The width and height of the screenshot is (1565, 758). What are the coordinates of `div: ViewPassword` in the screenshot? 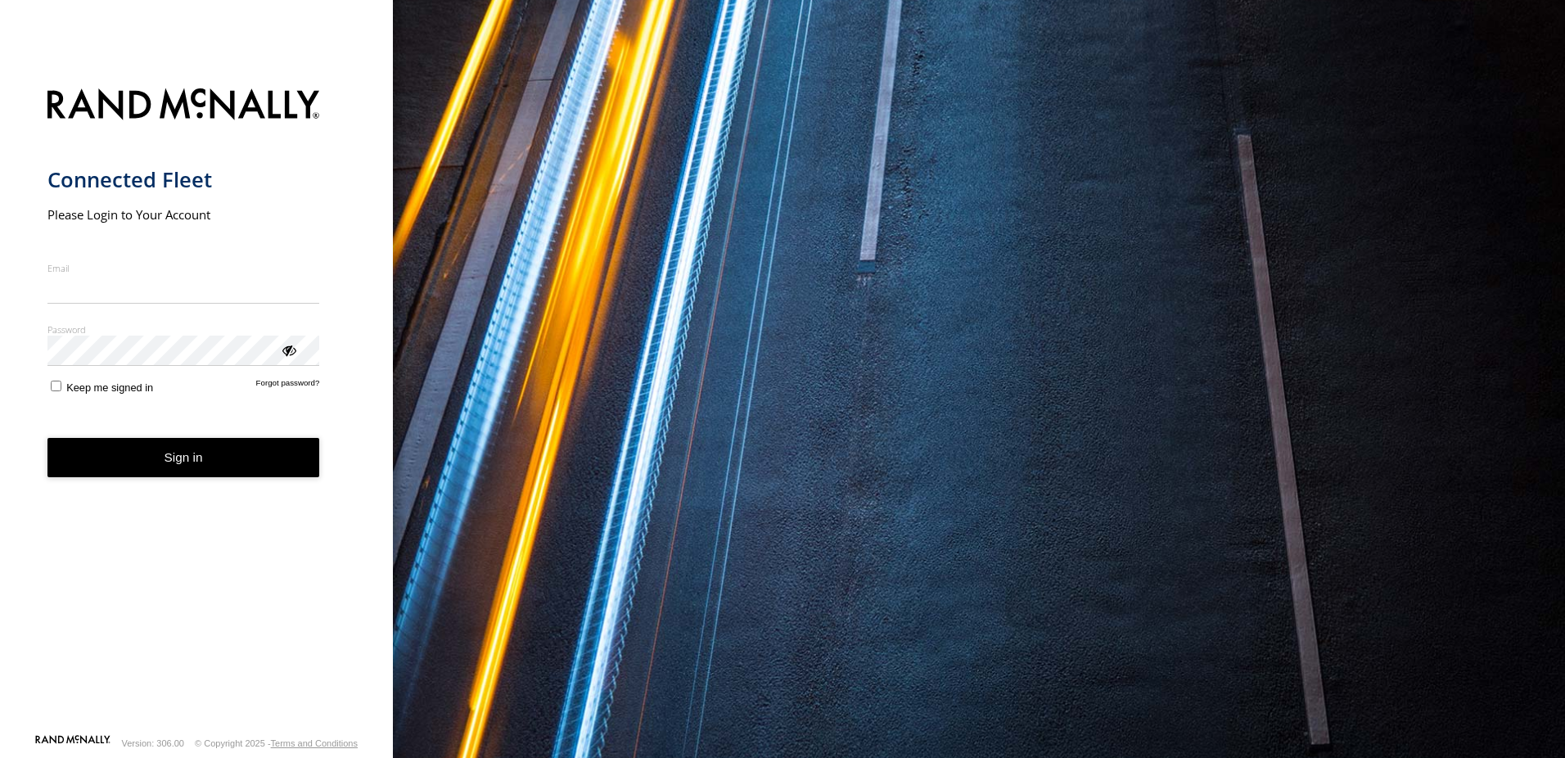 It's located at (288, 349).